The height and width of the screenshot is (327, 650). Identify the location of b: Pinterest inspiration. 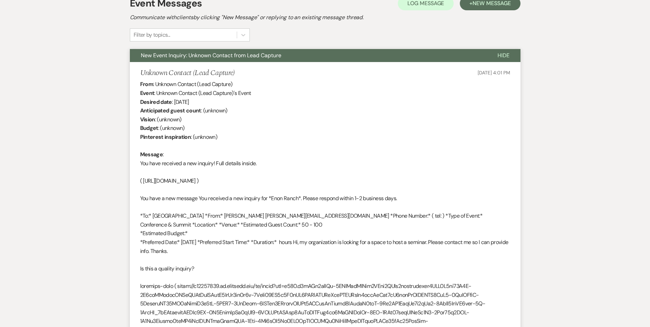
(166, 137).